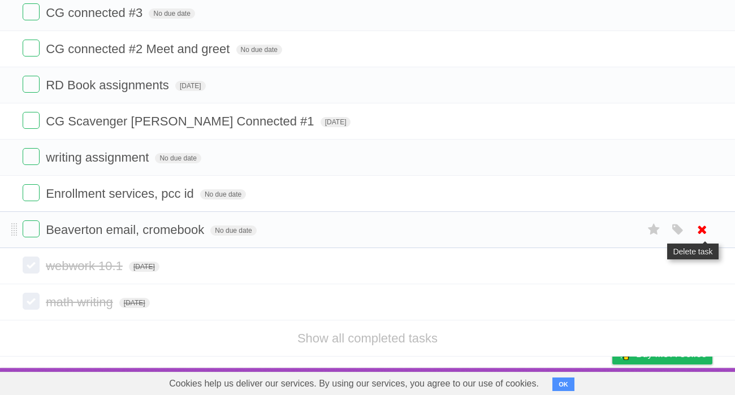 The height and width of the screenshot is (395, 735). I want to click on span: RD Book assignments, so click(109, 85).